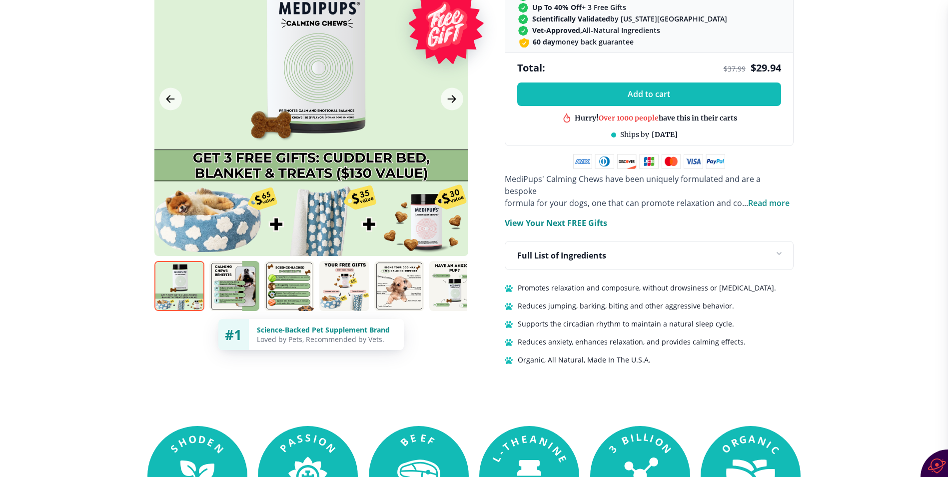 The width and height of the screenshot is (948, 477). What do you see at coordinates (326, 339) in the screenshot?
I see `div: Loved by Pets, Recommended by Vets.` at bounding box center [326, 339].